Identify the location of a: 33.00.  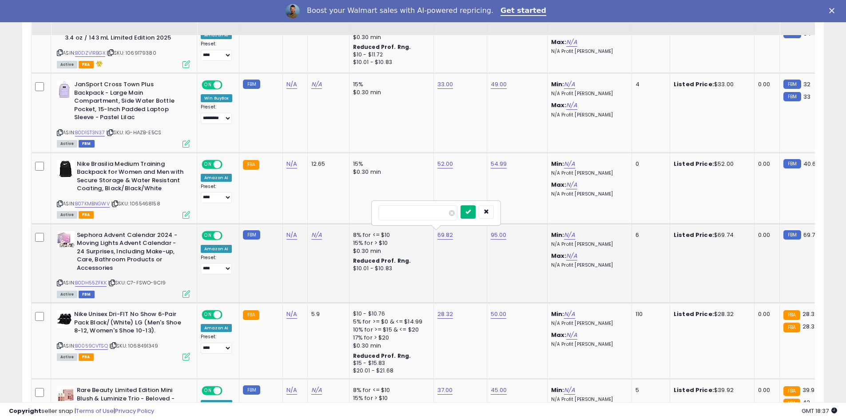
(446, 84).